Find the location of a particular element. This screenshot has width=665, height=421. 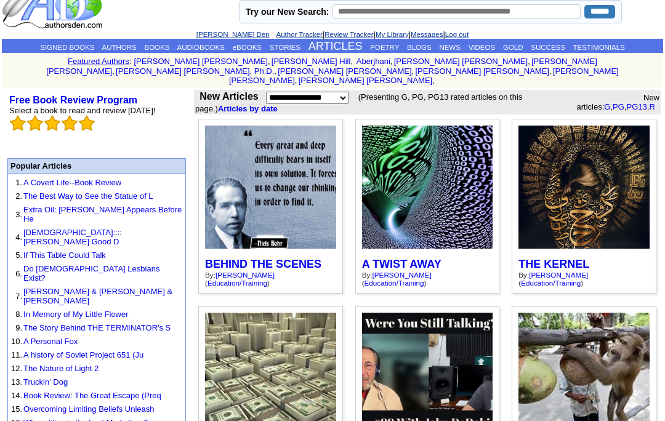

font: 2. is located at coordinates (18, 196).